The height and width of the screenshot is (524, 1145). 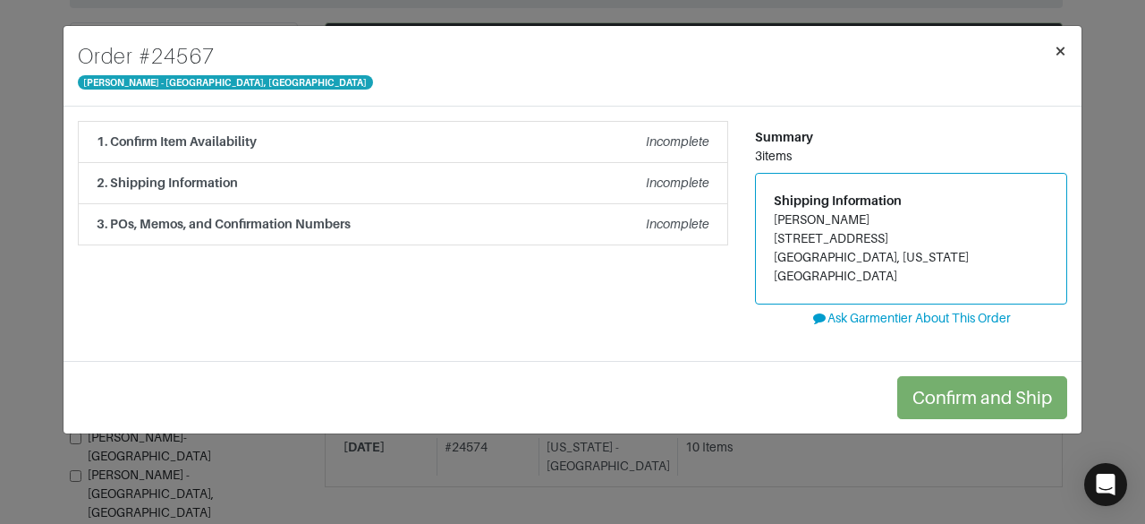 I want to click on strong: 3. POs, Memos, and Confirmation Numbers, so click(x=224, y=224).